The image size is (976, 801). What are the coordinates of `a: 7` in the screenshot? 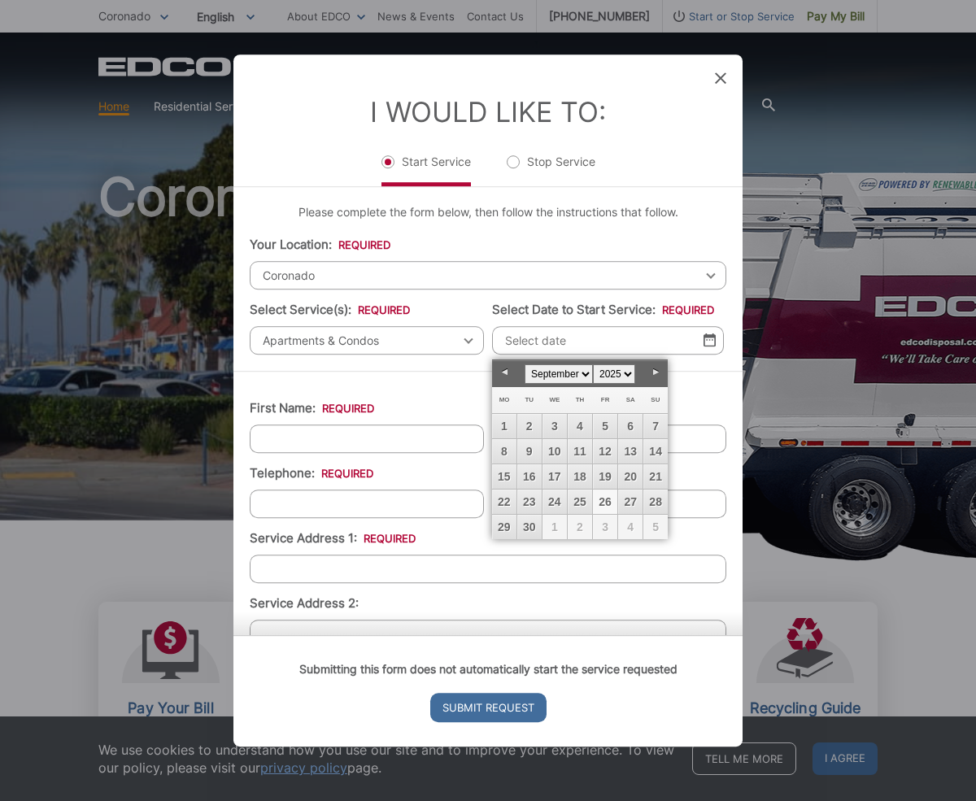 It's located at (655, 426).